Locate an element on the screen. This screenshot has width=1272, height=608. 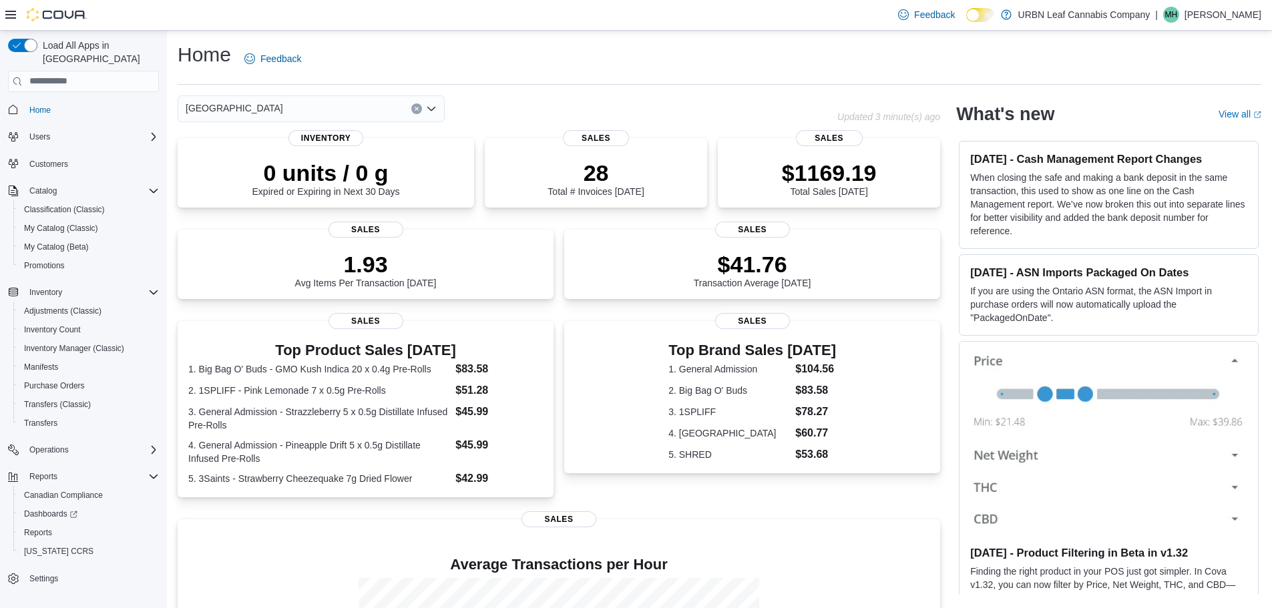
a: My Catalog (Classic) is located at coordinates (61, 228).